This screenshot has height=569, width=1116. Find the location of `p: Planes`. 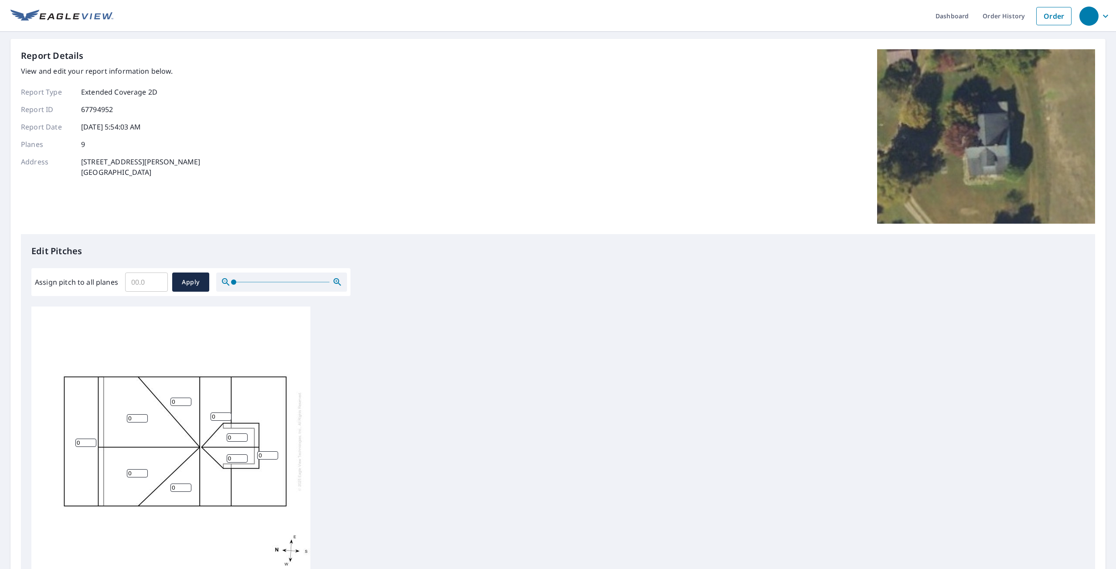

p: Planes is located at coordinates (47, 144).